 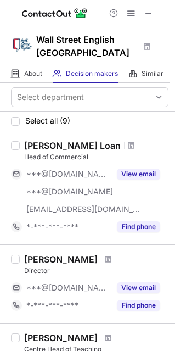 What do you see at coordinates (22, 44) in the screenshot?
I see `img: 3cac81757585aeaff59a40671bb72ad8` at bounding box center [22, 44].